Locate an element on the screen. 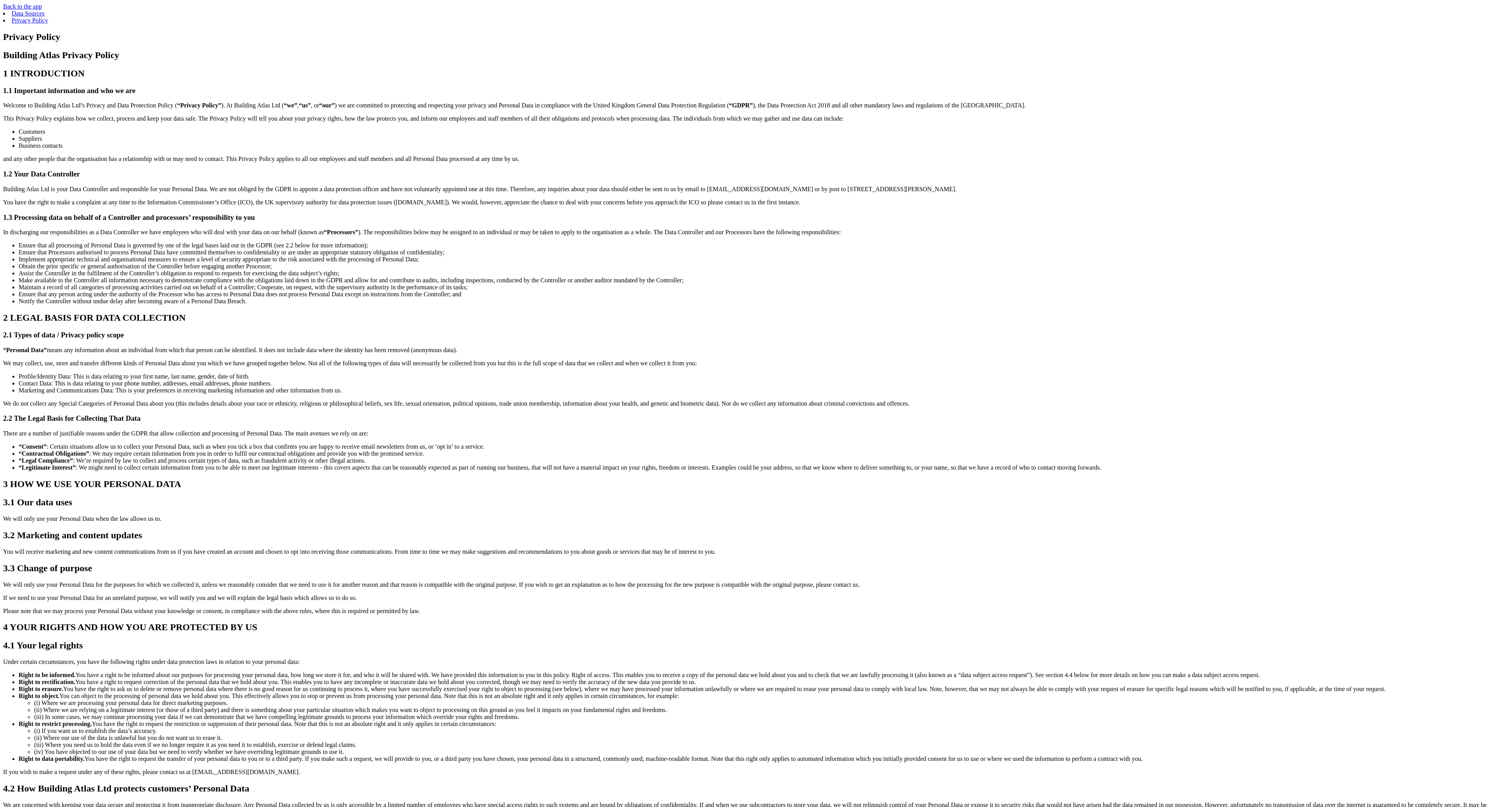 This screenshot has height=807, width=1490. h2: 4.2 How Building Atlas Ltd protects customers’ Personal Data is located at coordinates (745, 789).